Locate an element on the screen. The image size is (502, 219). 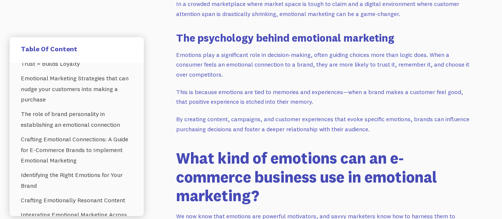
p: Emotions play a significant role in decision-making, often guiding choices more than logic does. ... is located at coordinates (325, 65).